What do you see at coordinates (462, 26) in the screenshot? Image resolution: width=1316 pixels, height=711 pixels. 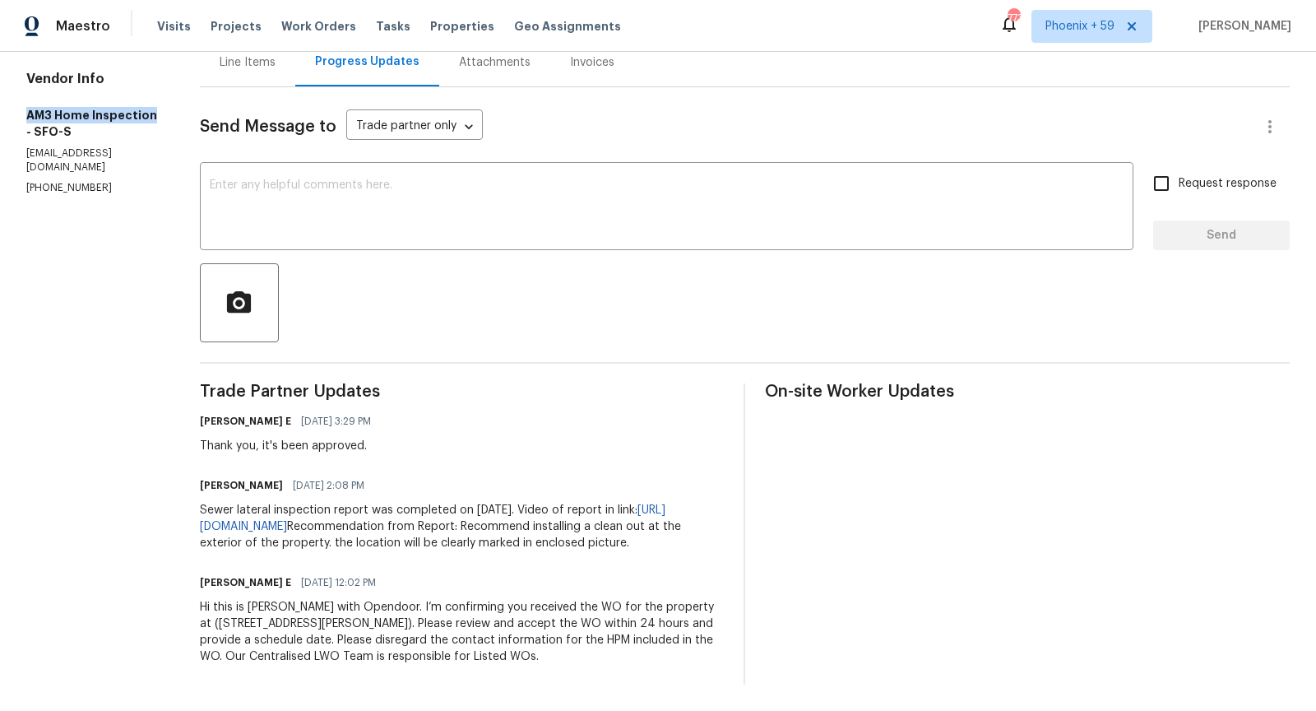 I see `span: Properties` at bounding box center [462, 26].